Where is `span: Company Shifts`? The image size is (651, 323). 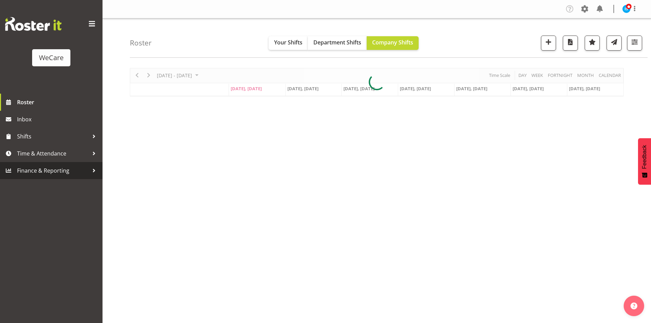 span: Company Shifts is located at coordinates (393, 42).